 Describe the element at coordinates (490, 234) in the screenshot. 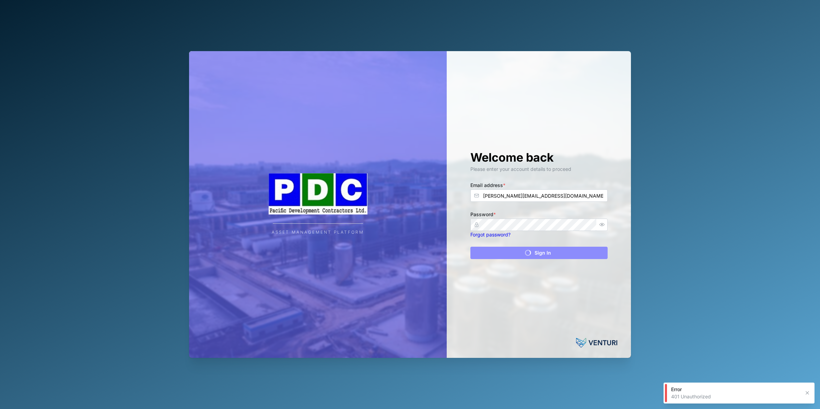

I see `a: Forgot password?` at that location.